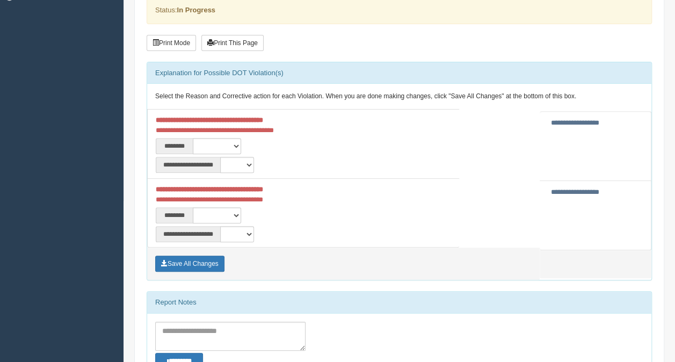 The image size is (675, 362). What do you see at coordinates (233, 43) in the screenshot?
I see `button: Print This Page` at bounding box center [233, 43].